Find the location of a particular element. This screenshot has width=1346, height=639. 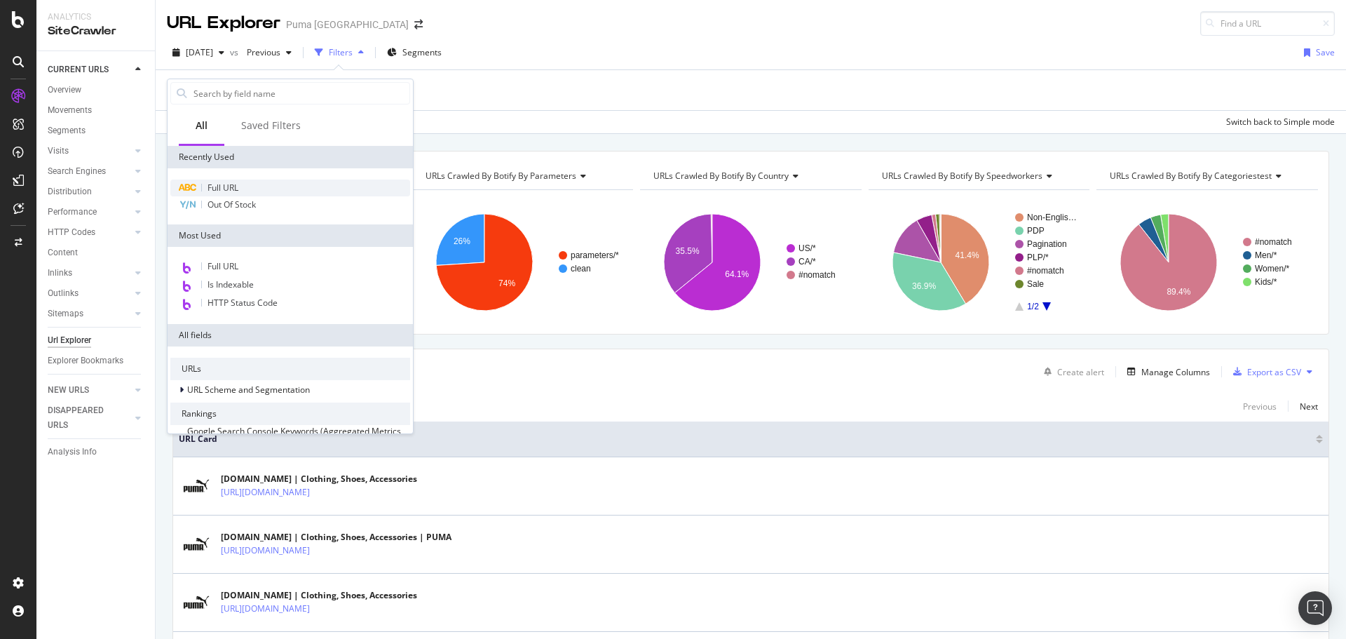

button: Switch back to Simple mode is located at coordinates (1277, 122).